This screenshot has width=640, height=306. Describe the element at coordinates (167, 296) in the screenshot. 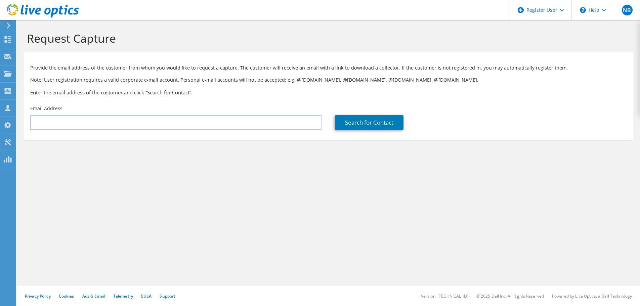

I see `a: Support` at that location.